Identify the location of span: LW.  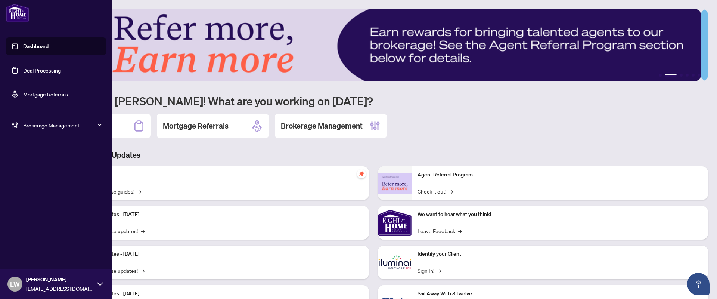
(15, 284).